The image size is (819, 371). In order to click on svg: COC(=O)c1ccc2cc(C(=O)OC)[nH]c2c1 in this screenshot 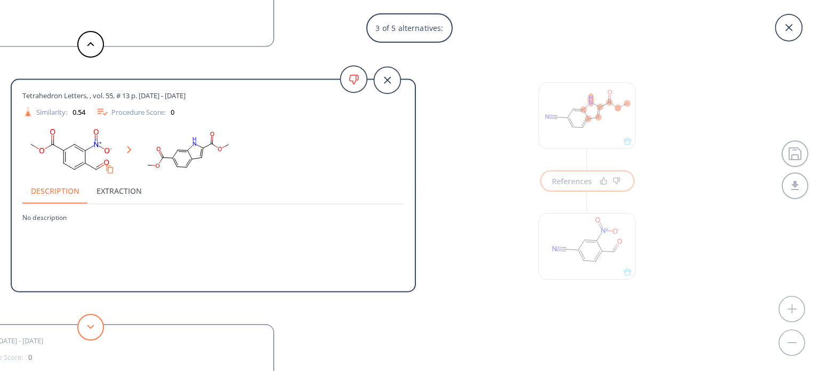, I will do `click(188, 151)`.